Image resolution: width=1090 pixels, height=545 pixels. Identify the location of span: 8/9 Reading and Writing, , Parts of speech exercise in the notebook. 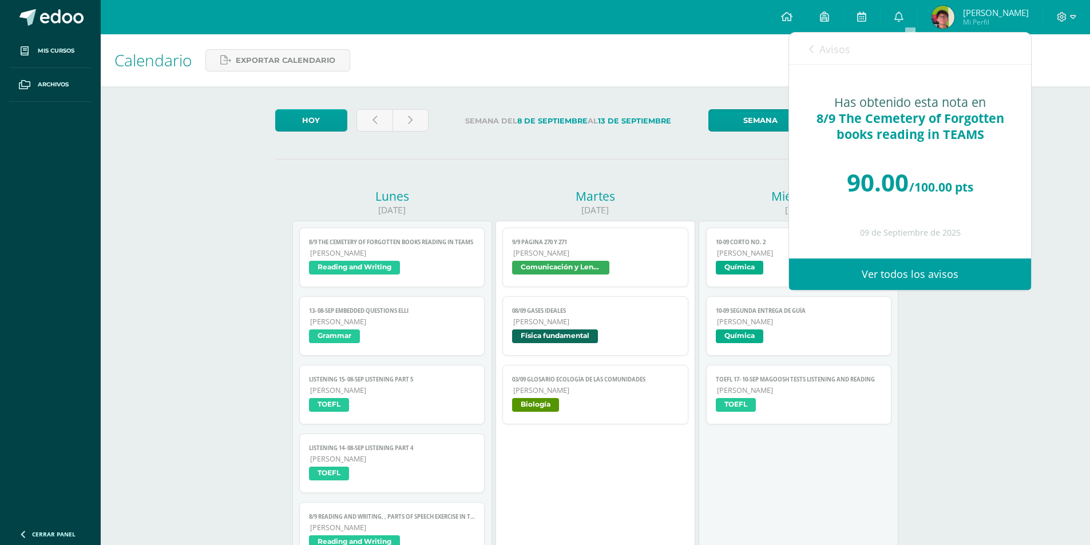
(392, 517).